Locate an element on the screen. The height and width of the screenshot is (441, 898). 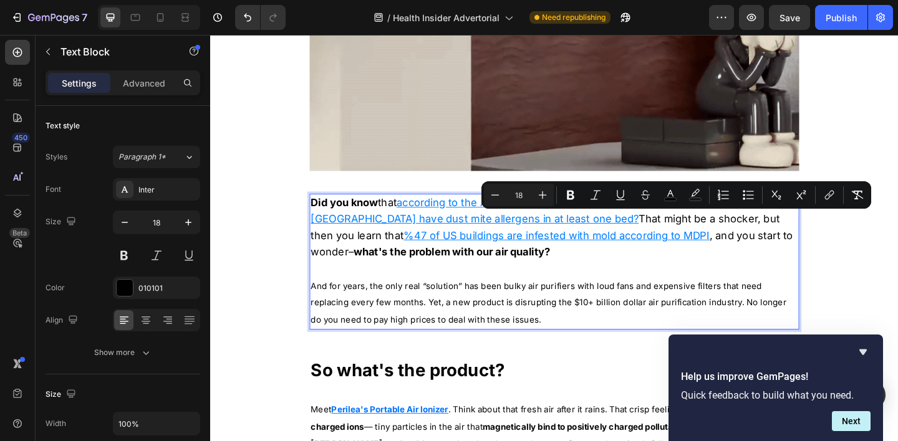
div: Width is located at coordinates (55, 424).